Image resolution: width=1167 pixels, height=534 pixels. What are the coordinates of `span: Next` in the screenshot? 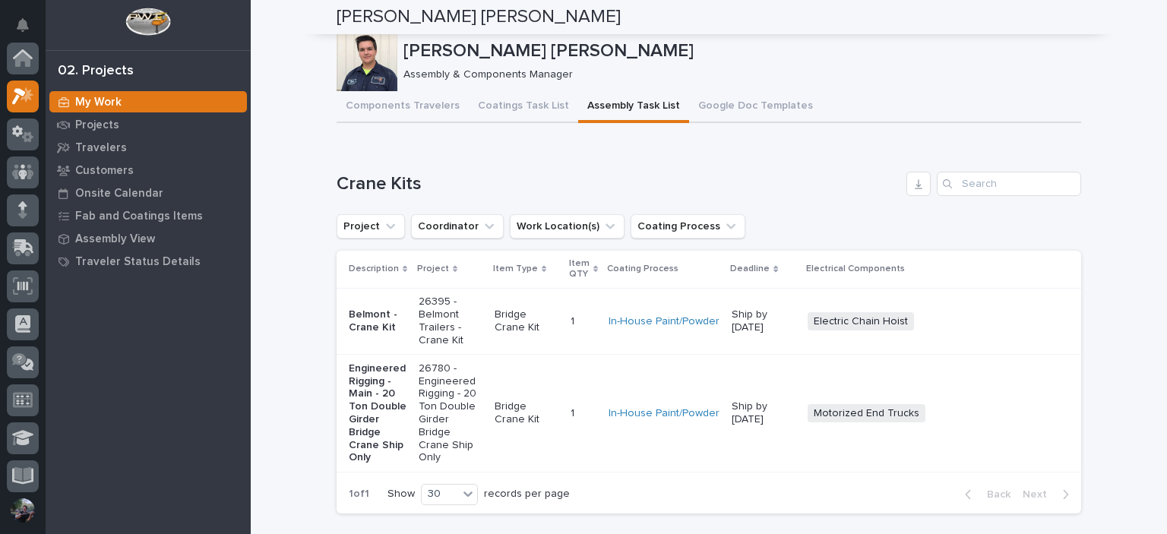 It's located at (1040, 495).